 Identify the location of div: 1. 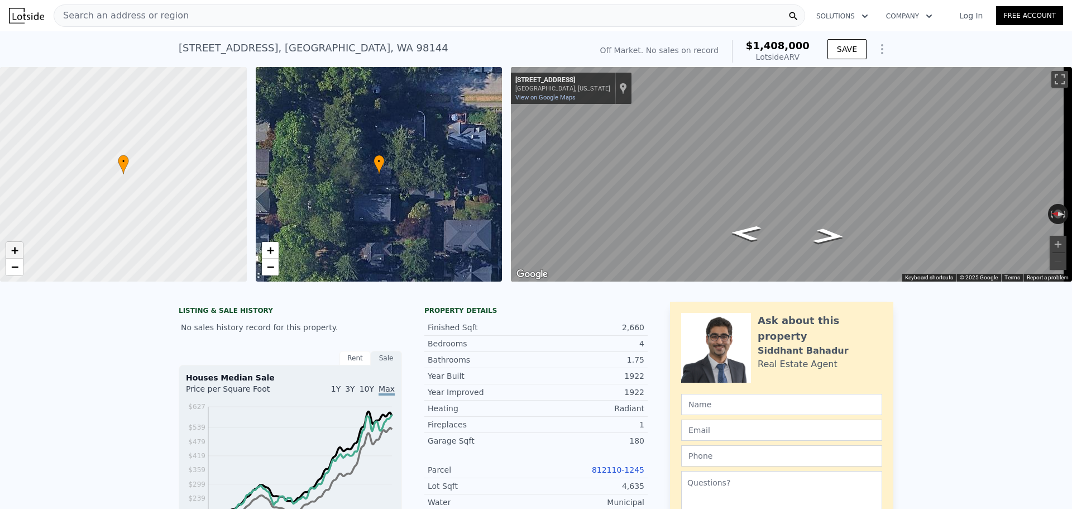
(590, 425).